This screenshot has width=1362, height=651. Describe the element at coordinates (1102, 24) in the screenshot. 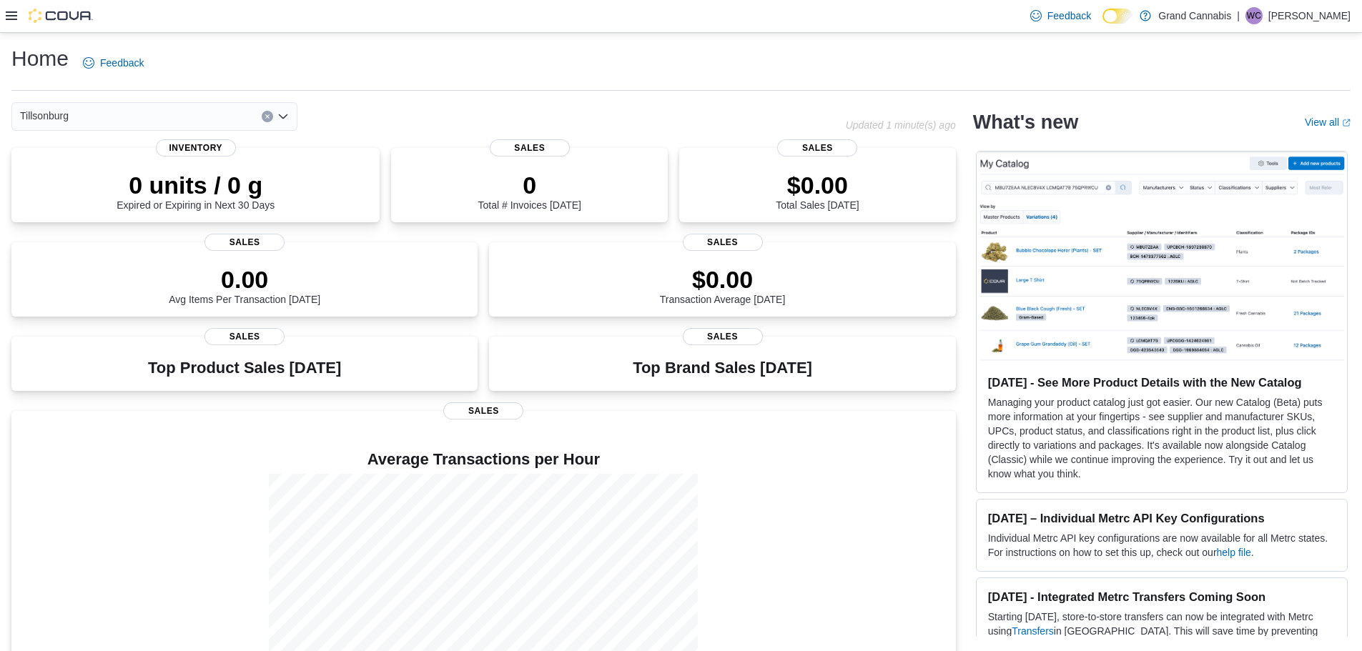

I see `span: Dark Mode` at that location.